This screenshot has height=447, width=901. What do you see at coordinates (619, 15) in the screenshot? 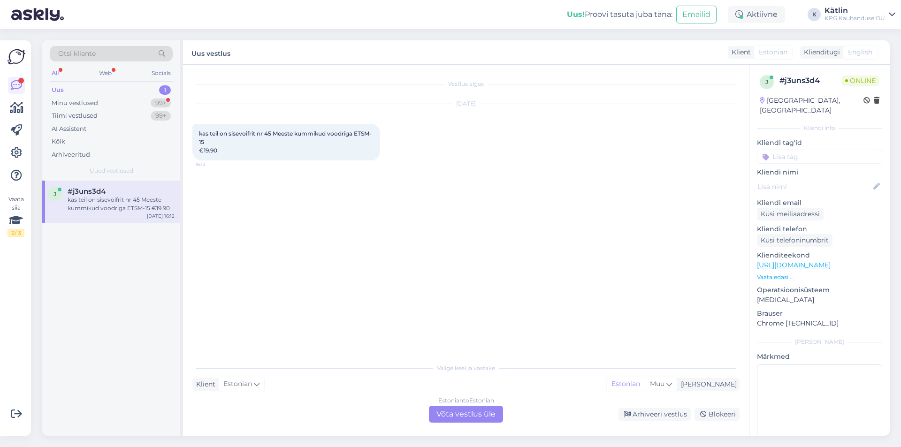
I see `div: Proovi tasuta juba täna:` at bounding box center [619, 15].